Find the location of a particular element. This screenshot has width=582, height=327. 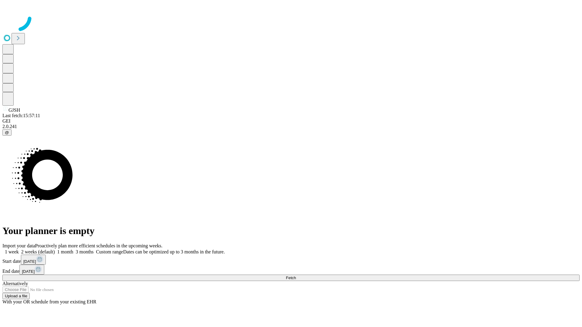

span: Custom range is located at coordinates (109, 252).